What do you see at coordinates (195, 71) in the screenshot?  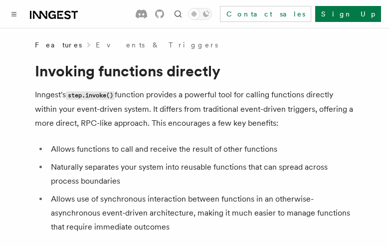 I see `h1: Invoking functions directly` at bounding box center [195, 71].